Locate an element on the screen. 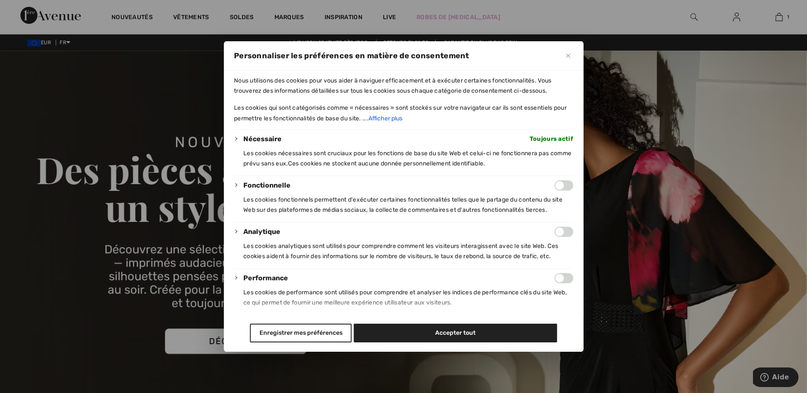 The width and height of the screenshot is (807, 393). button: Analytique is located at coordinates (261, 232).